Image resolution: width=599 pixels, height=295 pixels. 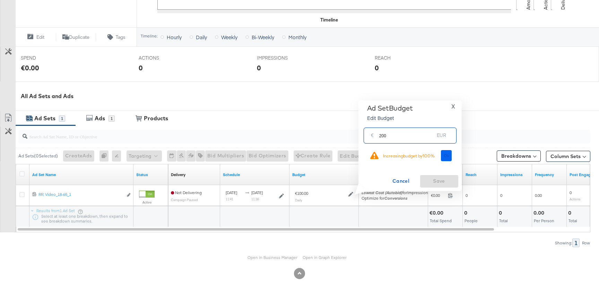 What do you see at coordinates (121, 37) in the screenshot?
I see `span: Tags` at bounding box center [121, 37].